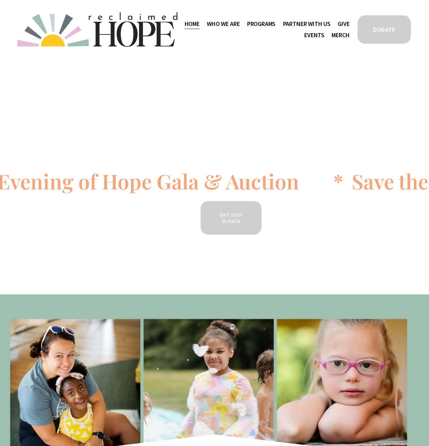 The image size is (429, 446). Describe the element at coordinates (340, 35) in the screenshot. I see `a: Merch` at that location.